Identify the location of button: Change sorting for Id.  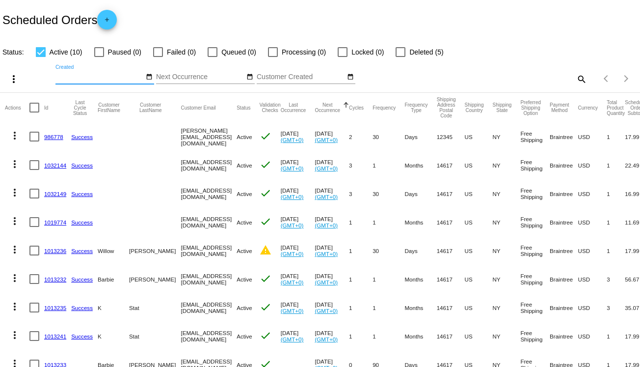
(46, 108).